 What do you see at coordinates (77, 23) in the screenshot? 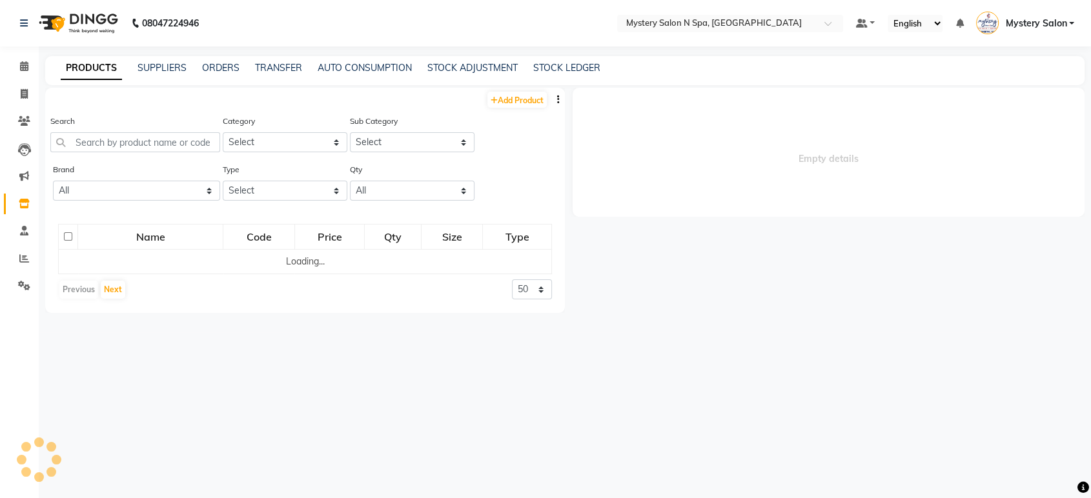
I see `img: logo` at bounding box center [77, 23].